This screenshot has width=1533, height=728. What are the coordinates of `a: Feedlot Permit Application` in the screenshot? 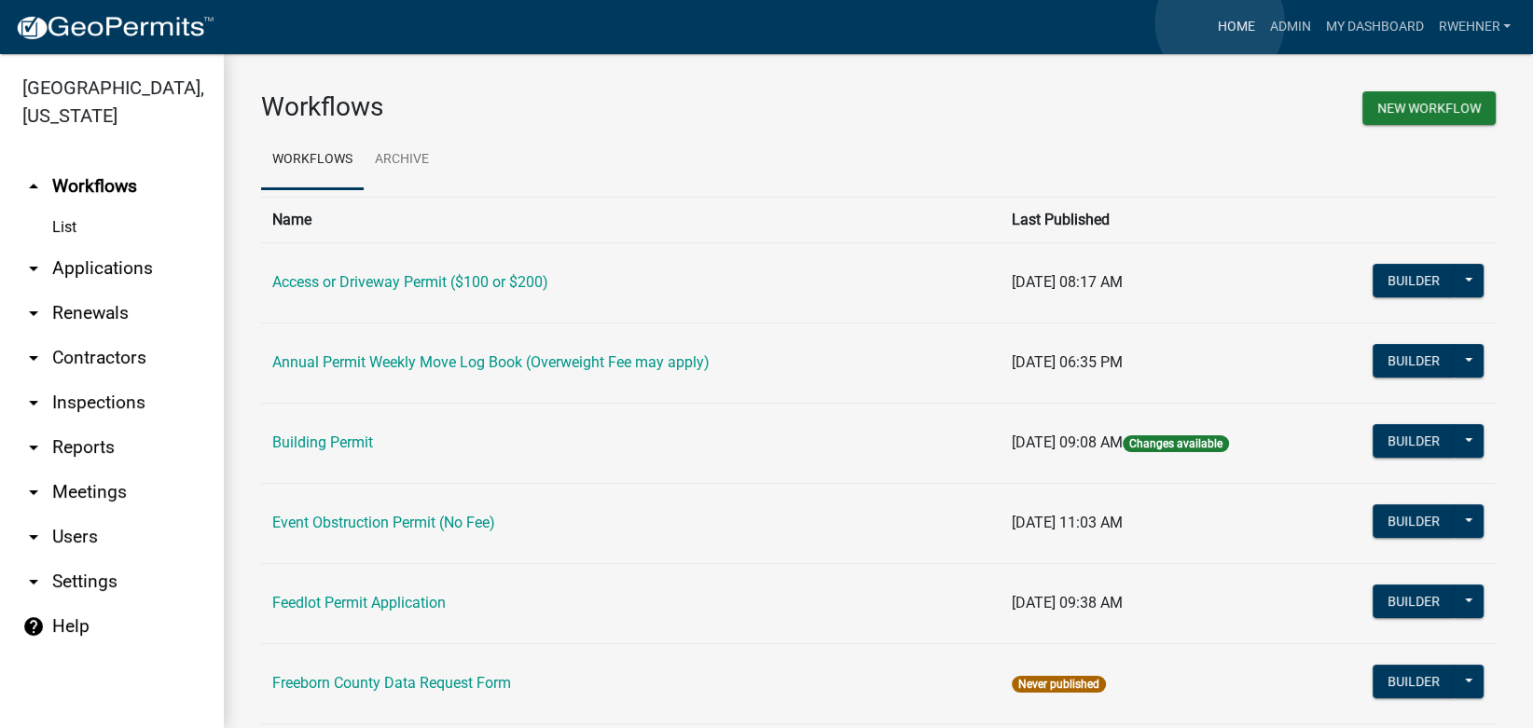 It's located at (359, 603).